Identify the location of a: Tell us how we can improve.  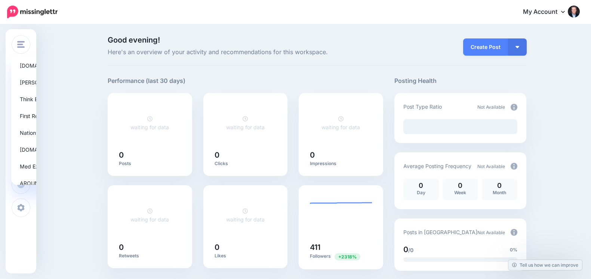
(545, 265).